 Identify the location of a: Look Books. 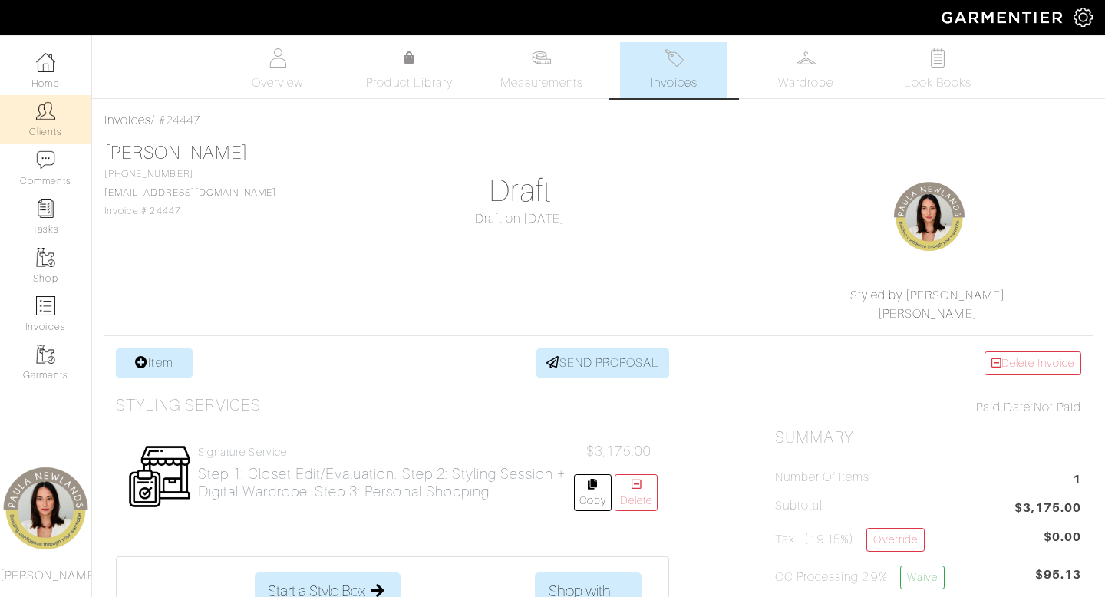
(937, 70).